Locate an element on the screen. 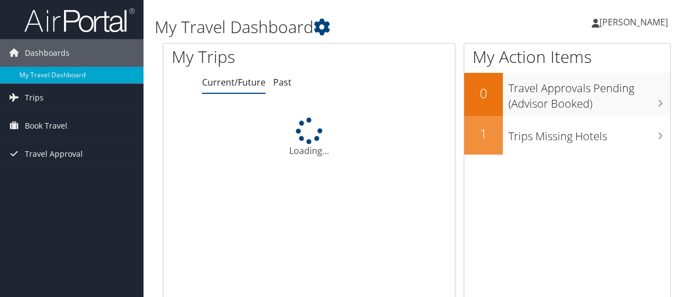 The height and width of the screenshot is (297, 690). h3: Trips Missing Hotels is located at coordinates (589, 134).